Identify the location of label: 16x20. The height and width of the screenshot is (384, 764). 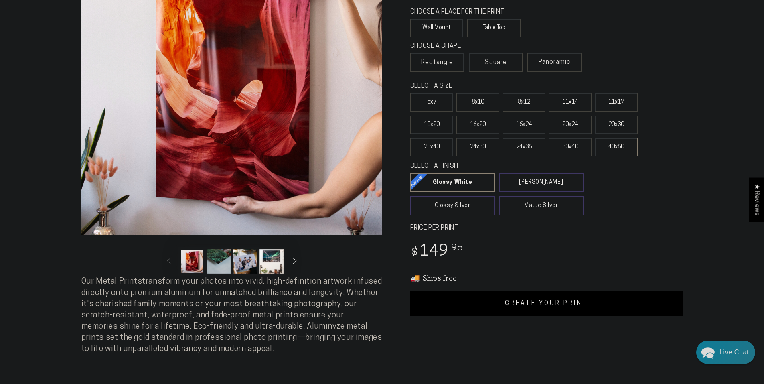
(478, 125).